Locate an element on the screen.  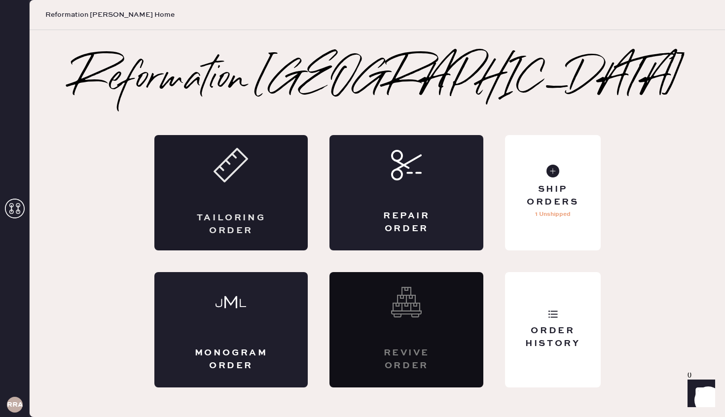
div: Monogram Order is located at coordinates (231, 359).